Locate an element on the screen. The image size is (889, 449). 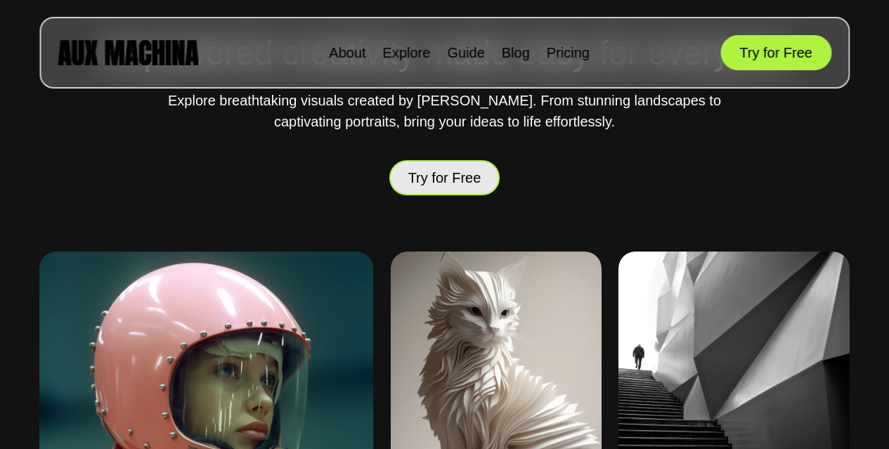
a: Pricing is located at coordinates (568, 53).